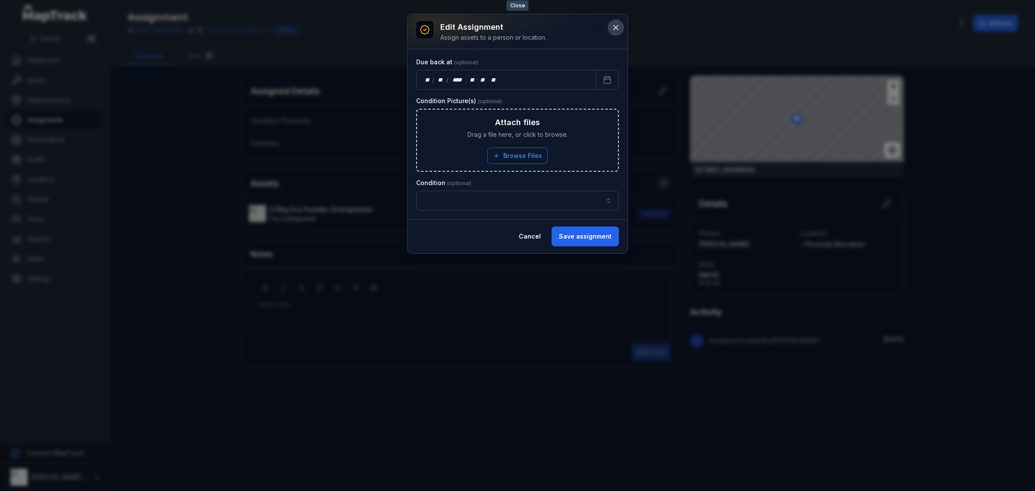 This screenshot has height=491, width=1035. What do you see at coordinates (428, 80) in the screenshot?
I see `div: day,` at bounding box center [428, 80].